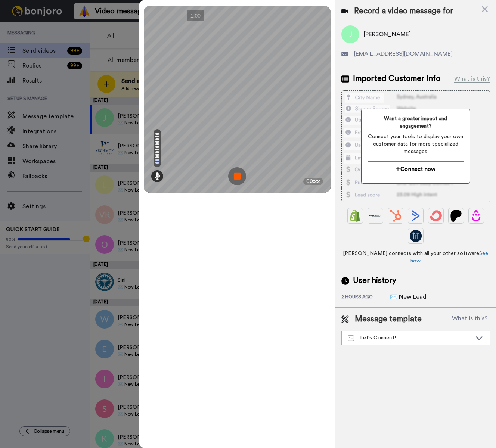 This screenshot has height=448, width=496. Describe the element at coordinates (366, 298) in the screenshot. I see `div: 2 hours ago` at that location.